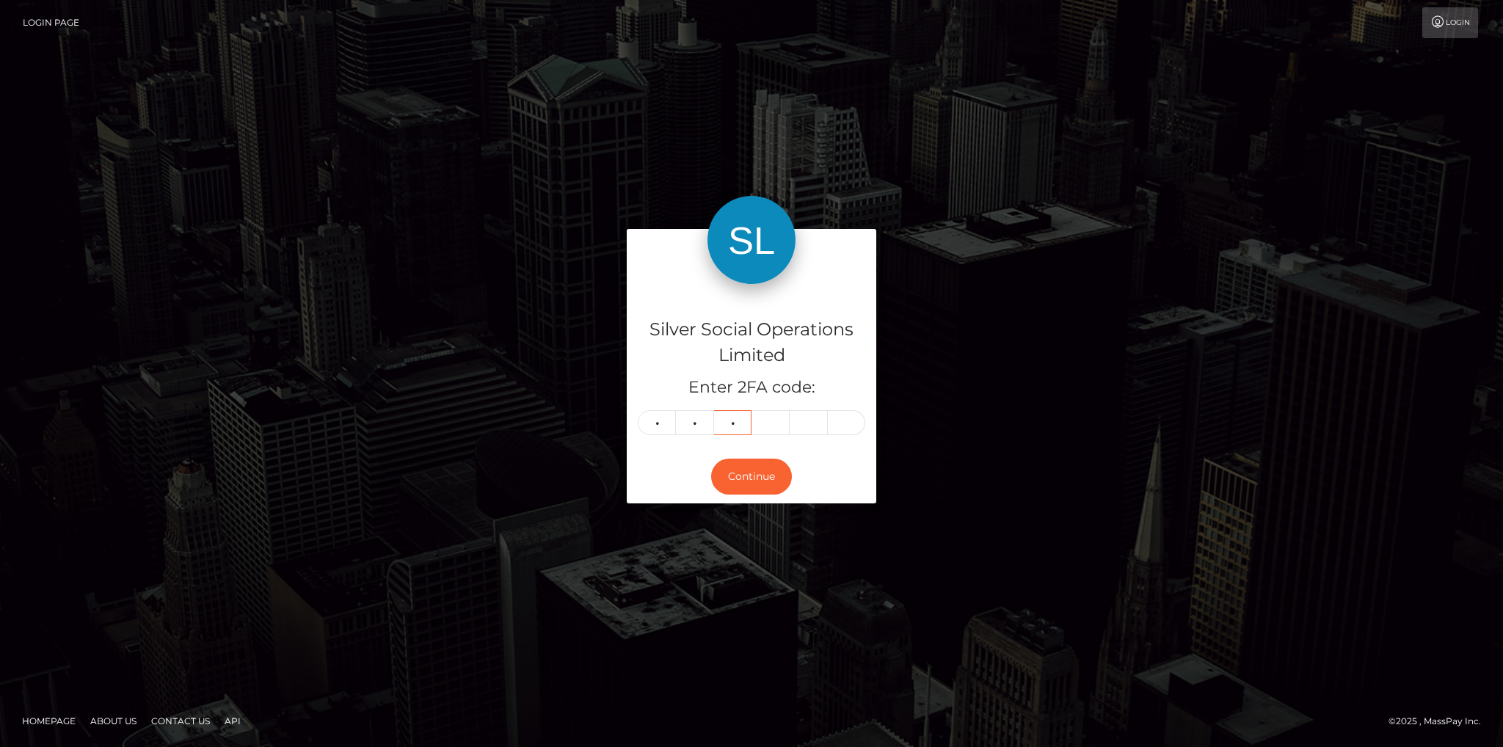 The image size is (1503, 747). I want to click on a: Login, so click(1450, 23).